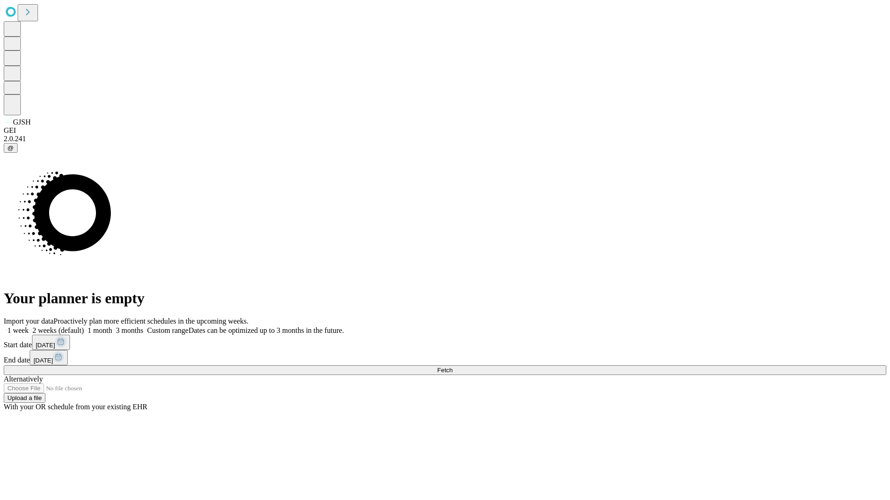 Image resolution: width=890 pixels, height=500 pixels. Describe the element at coordinates (29, 321) in the screenshot. I see `span: Import your data` at that location.